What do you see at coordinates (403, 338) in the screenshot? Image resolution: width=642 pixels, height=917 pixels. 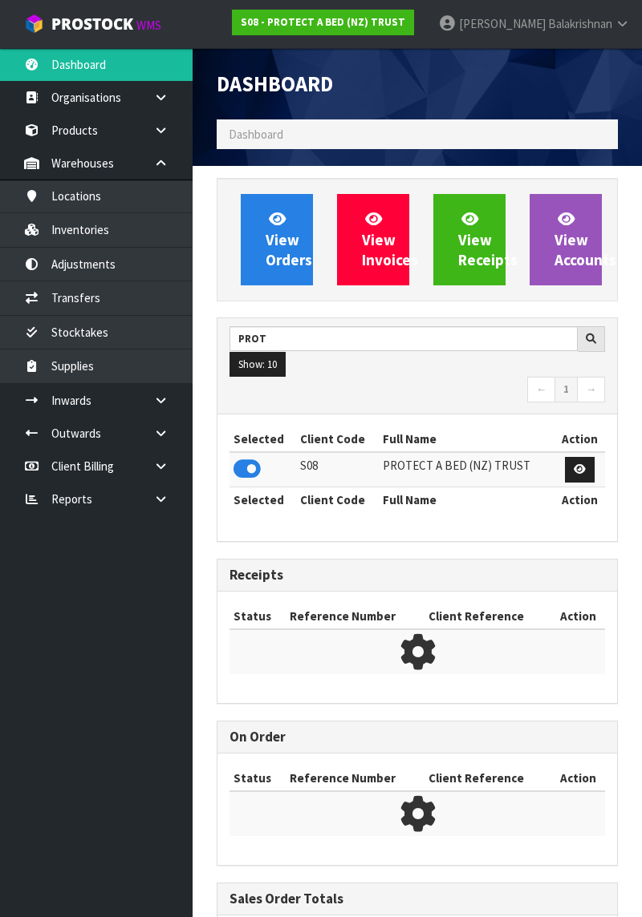 I see `input: Search clients` at bounding box center [403, 338].